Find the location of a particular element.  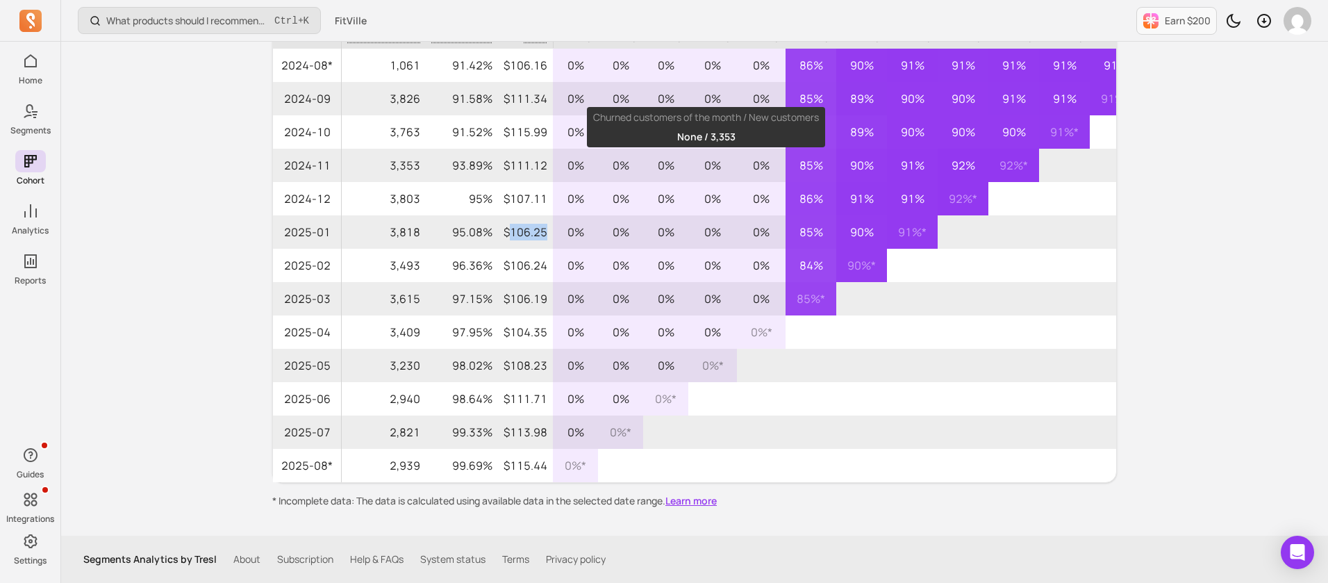

span: 2025-01 is located at coordinates (307, 232).